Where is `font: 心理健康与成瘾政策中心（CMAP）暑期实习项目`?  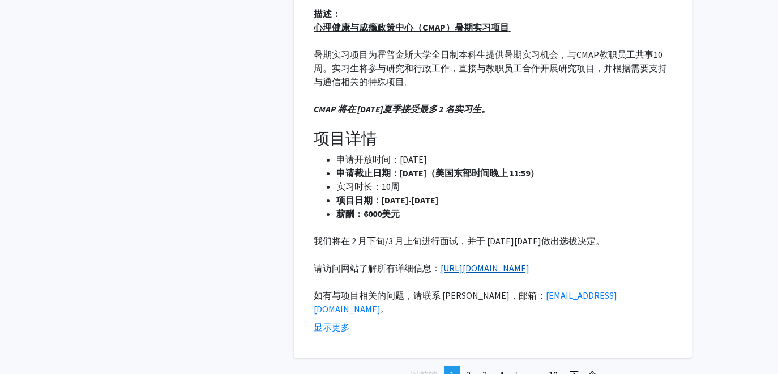
font: 心理健康与成瘾政策中心（CMAP）暑期实习项目 is located at coordinates (411, 27).